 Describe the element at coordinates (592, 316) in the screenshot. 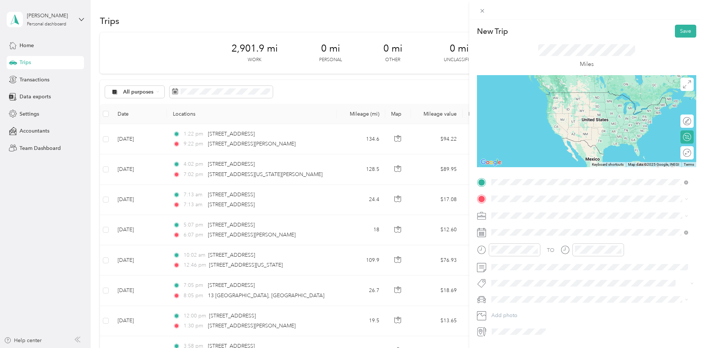

I see `button: Add photo` at that location.